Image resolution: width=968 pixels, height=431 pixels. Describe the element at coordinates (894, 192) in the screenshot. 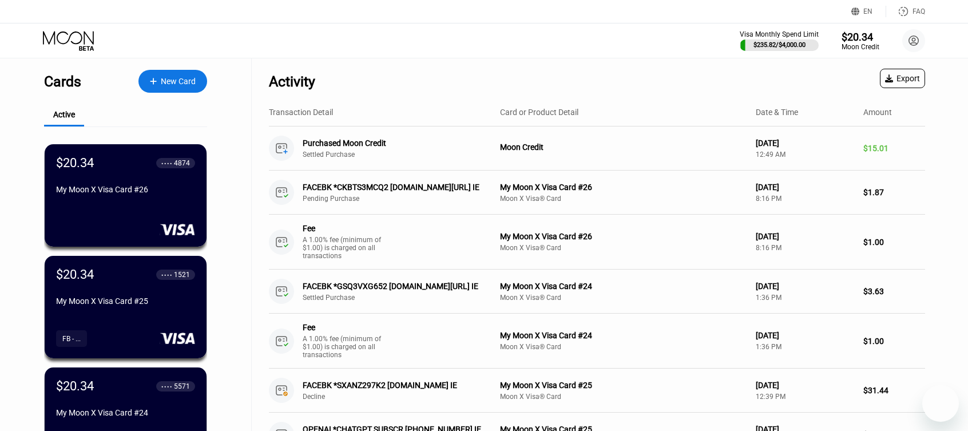

I see `div: $1.87` at that location.